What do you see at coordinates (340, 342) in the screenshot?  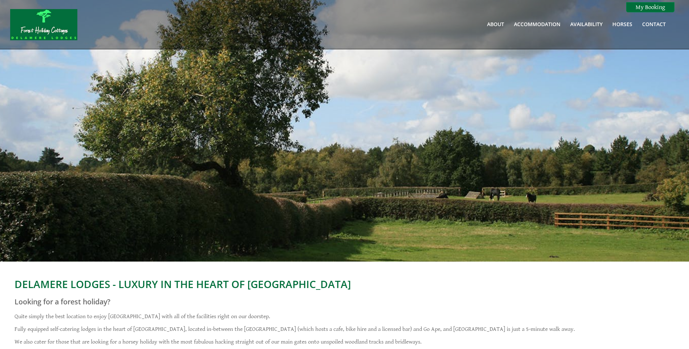 I see `p: We also cater for those that are looking for a horsey holiday with the most fabulous hacking stra...` at bounding box center [340, 342].